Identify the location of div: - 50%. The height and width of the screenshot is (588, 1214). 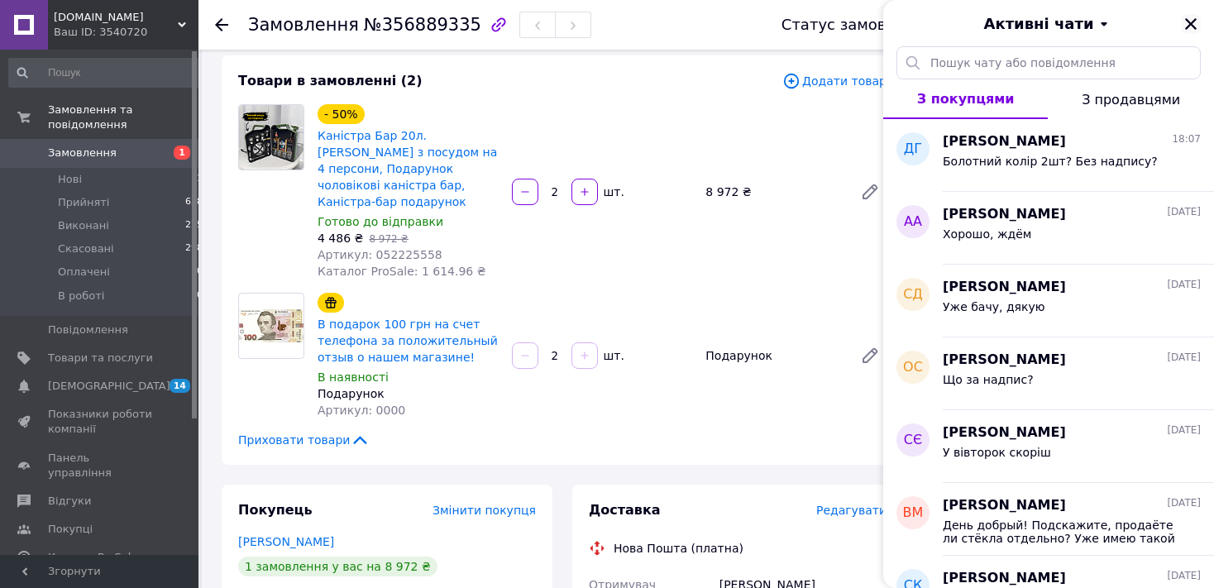
(341, 114).